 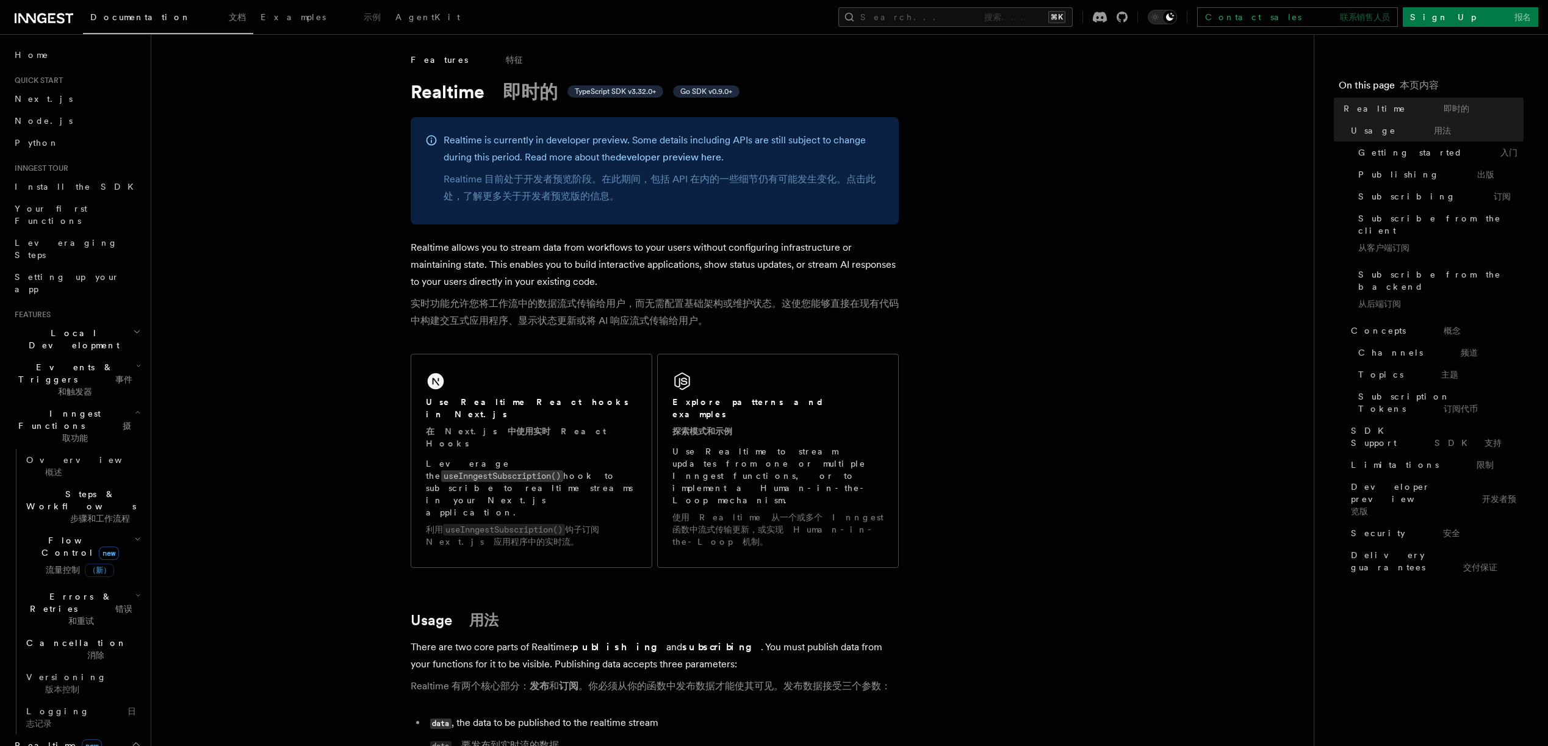 I want to click on font: 入门, so click(x=1509, y=153).